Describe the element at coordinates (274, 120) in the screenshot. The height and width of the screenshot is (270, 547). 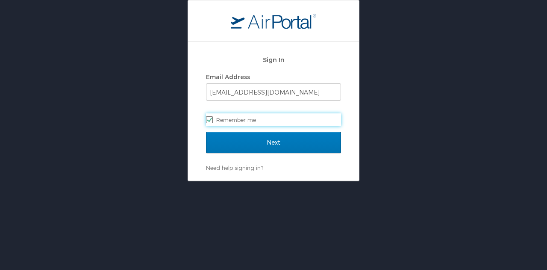
I see `label: Remember me` at that location.